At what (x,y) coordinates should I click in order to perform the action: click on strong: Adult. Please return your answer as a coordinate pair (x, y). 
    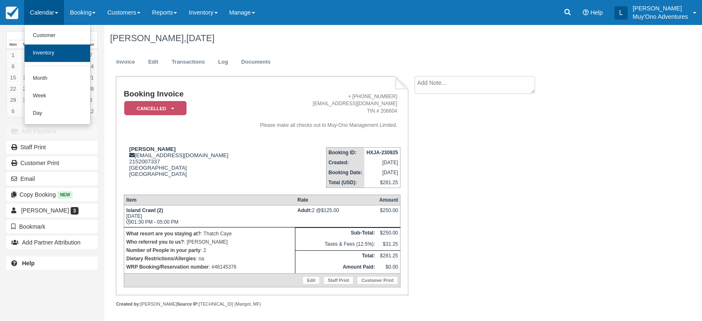
    Looking at the image, I should click on (305, 210).